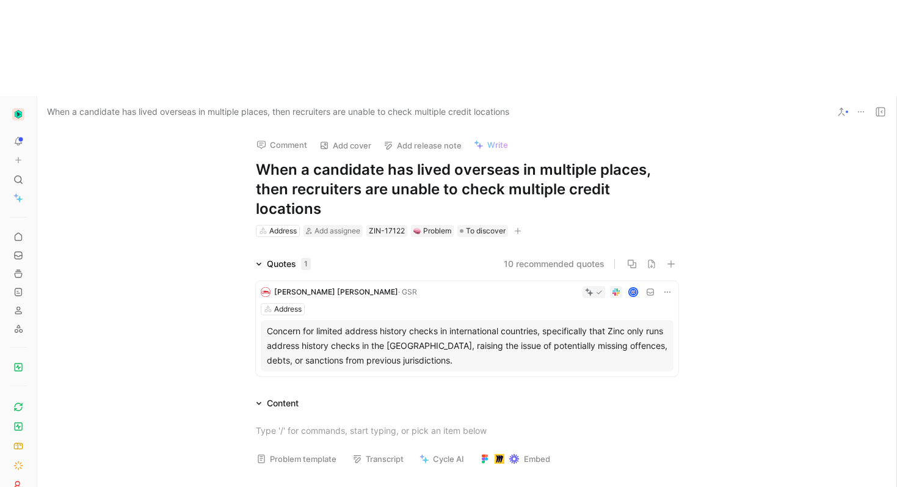 This screenshot has width=897, height=487. What do you see at coordinates (467, 189) in the screenshot?
I see `h1: When a candidate has lived overseas in multiple places, then recruiters are unable to check multi...` at bounding box center [467, 189].